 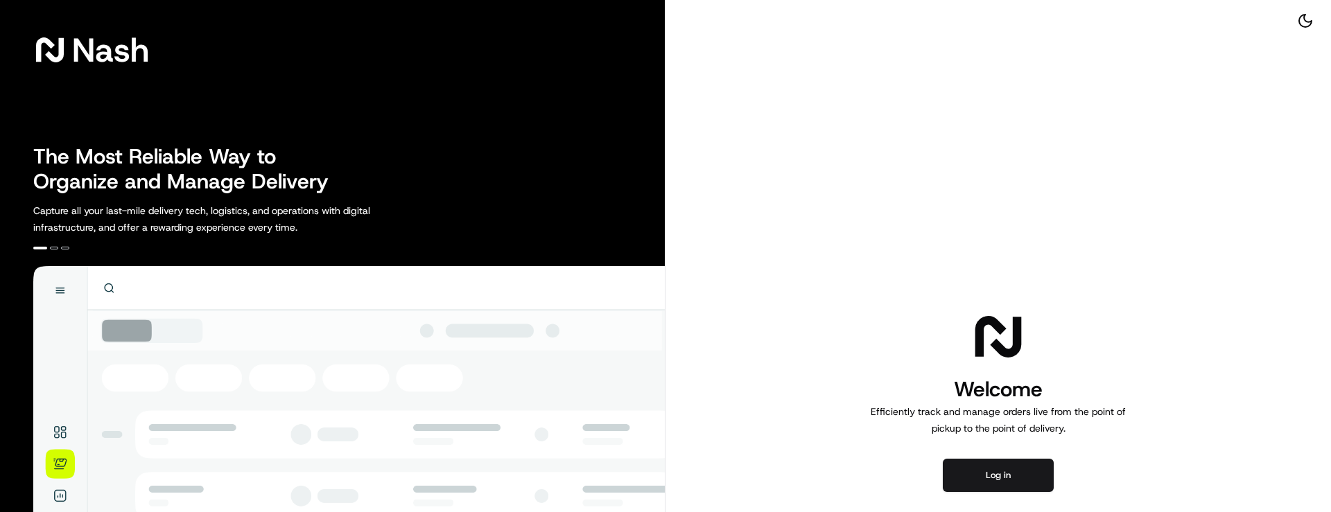 I want to click on button: Log in, so click(x=998, y=475).